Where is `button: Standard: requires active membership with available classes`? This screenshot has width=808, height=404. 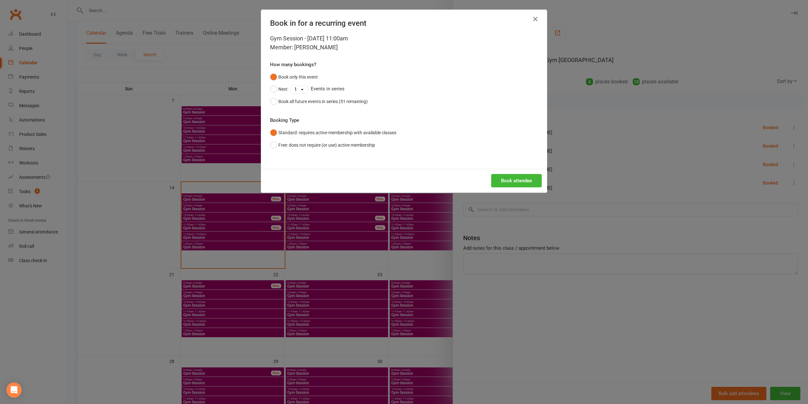 button: Standard: requires active membership with available classes is located at coordinates (333, 133).